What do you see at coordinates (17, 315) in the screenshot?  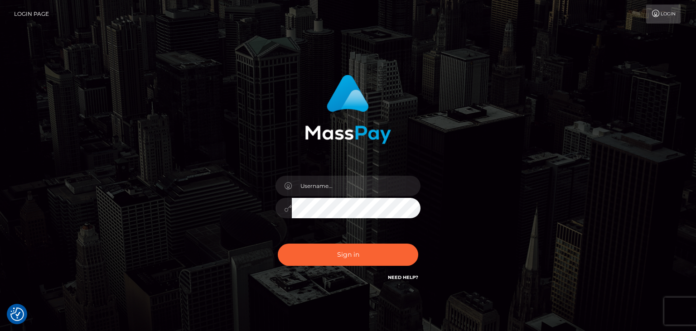 I see `img: Revisit consent button` at bounding box center [17, 315].